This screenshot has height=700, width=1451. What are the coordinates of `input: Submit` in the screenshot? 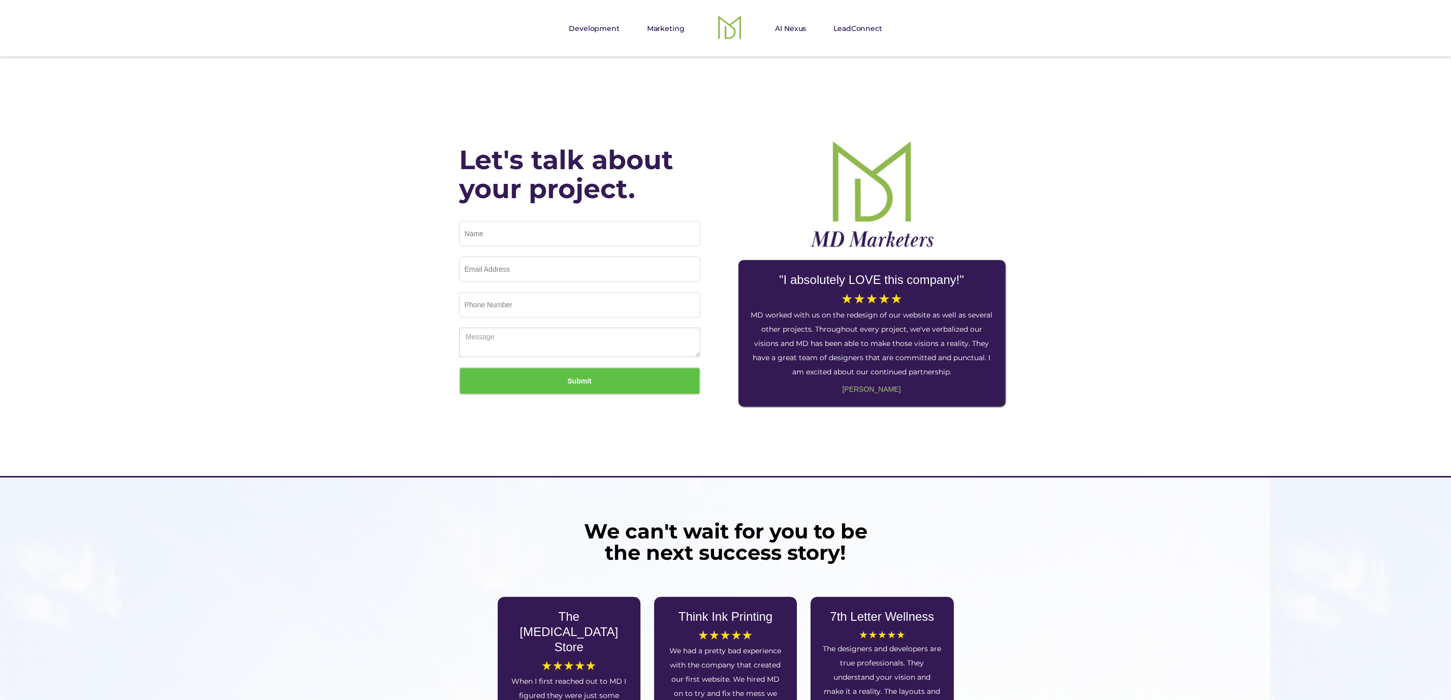 It's located at (579, 381).